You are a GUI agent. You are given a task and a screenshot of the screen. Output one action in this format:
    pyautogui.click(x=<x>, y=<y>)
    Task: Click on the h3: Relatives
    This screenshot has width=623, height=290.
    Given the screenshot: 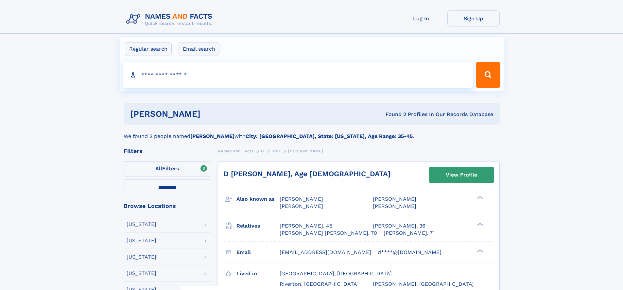 What is the action you would take?
    pyautogui.click(x=258, y=226)
    